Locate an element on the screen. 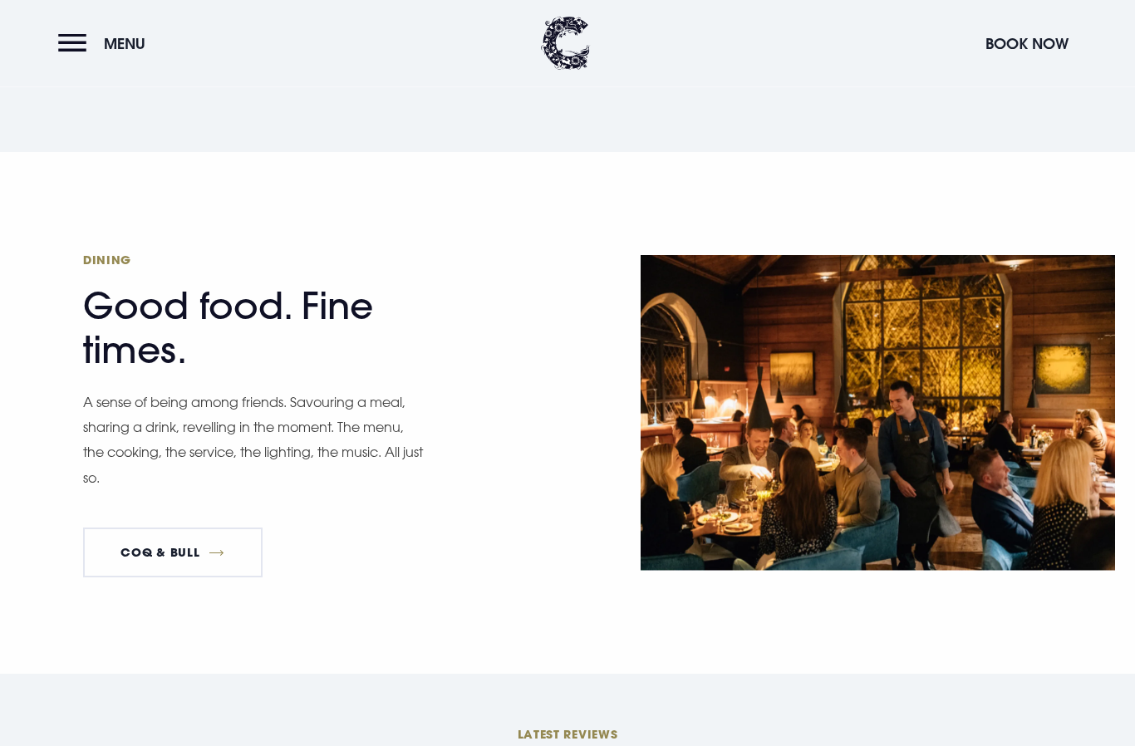 The image size is (1135, 746). span: Dining is located at coordinates (245, 260).